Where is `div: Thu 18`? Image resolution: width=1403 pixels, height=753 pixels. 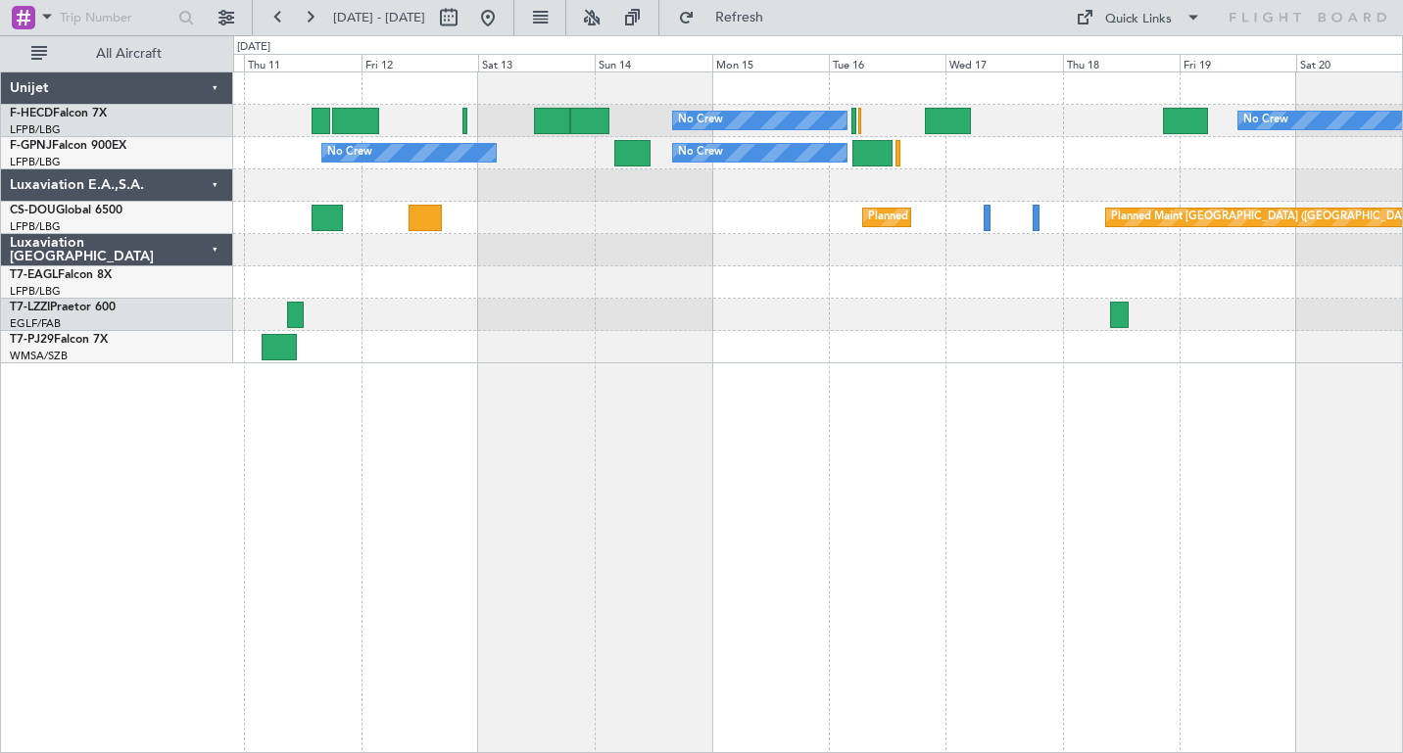
div: Thu 18 is located at coordinates (1121, 63).